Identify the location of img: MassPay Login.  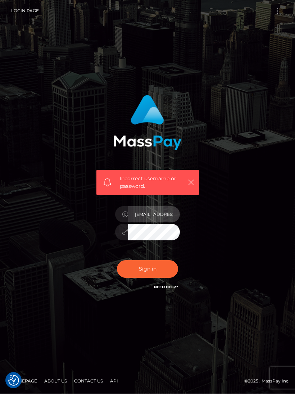
(148, 123).